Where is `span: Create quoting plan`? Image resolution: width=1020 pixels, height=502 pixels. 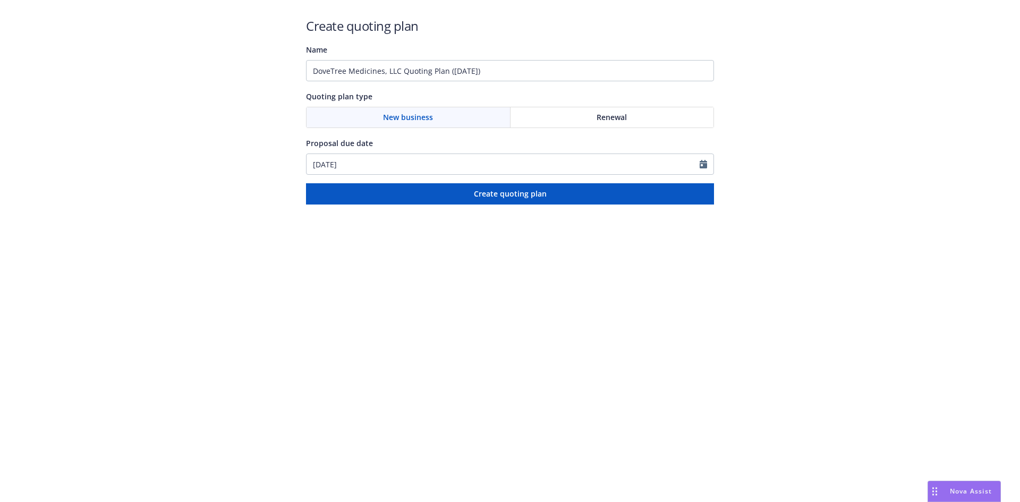 span: Create quoting plan is located at coordinates (510, 193).